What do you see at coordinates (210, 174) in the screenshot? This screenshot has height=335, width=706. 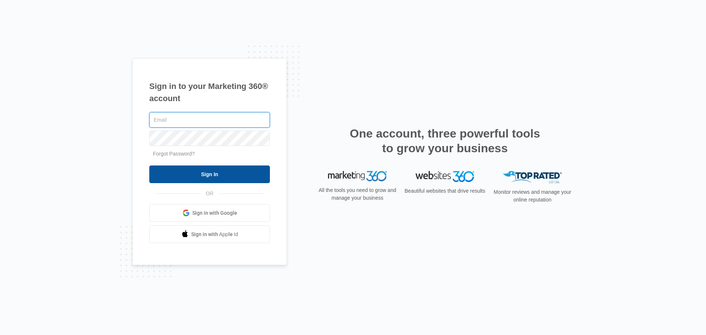 I see `input: Sign In` at bounding box center [210, 174].